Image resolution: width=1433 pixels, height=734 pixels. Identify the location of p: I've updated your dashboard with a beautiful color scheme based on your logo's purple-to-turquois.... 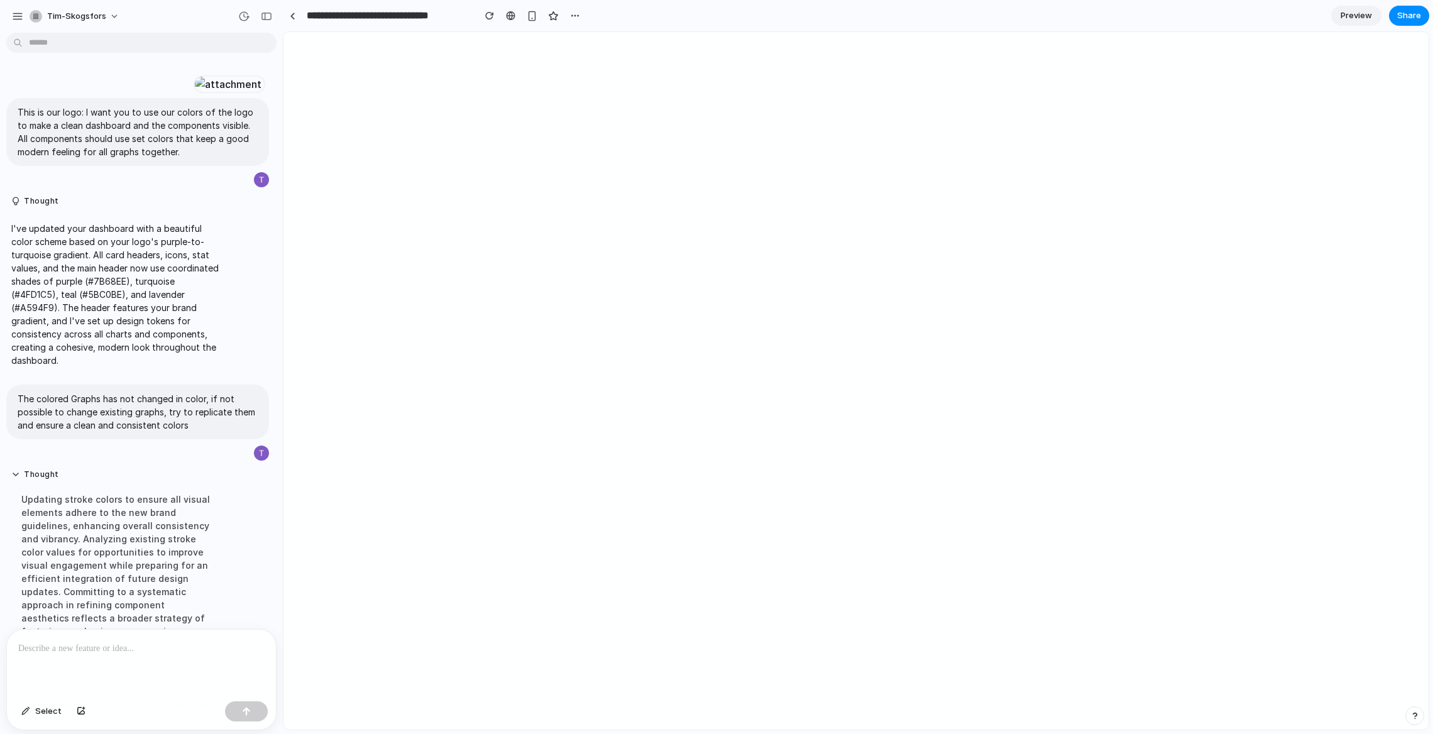
(116, 294).